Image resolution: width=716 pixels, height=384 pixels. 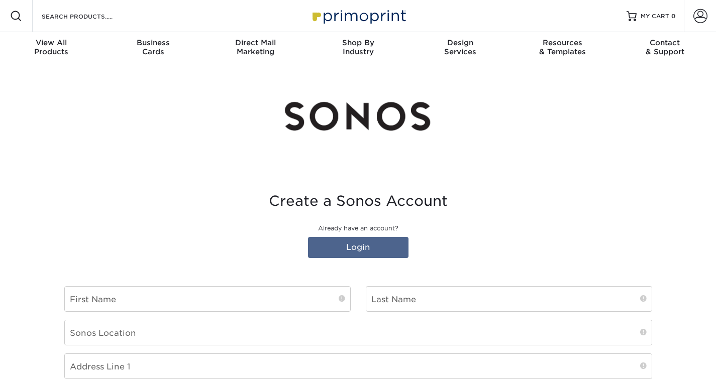 I want to click on div: & Support, so click(x=664, y=47).